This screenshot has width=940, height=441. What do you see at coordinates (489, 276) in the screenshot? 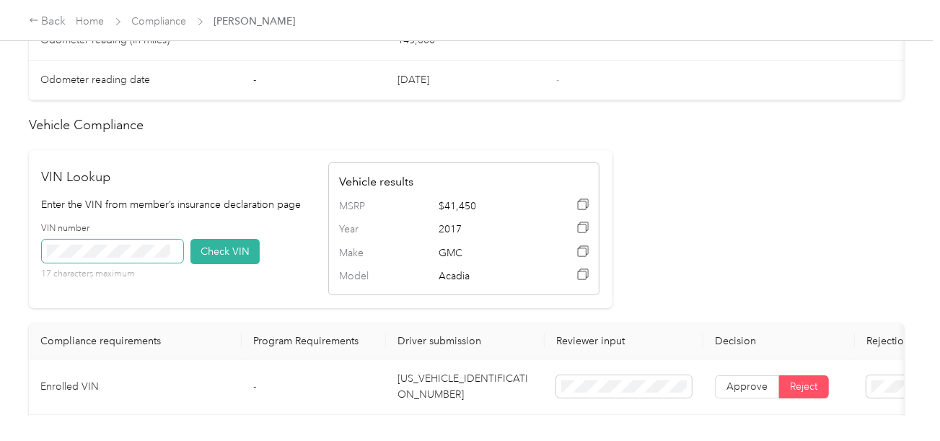
I see `span: Acadia` at bounding box center [489, 276].